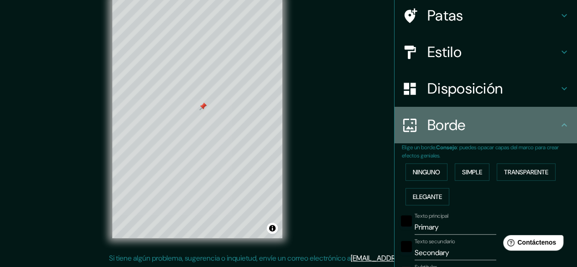 The width and height of the screenshot is (577, 267). What do you see at coordinates (431, 216) in the screenshot?
I see `font: Texto principal` at bounding box center [431, 216].